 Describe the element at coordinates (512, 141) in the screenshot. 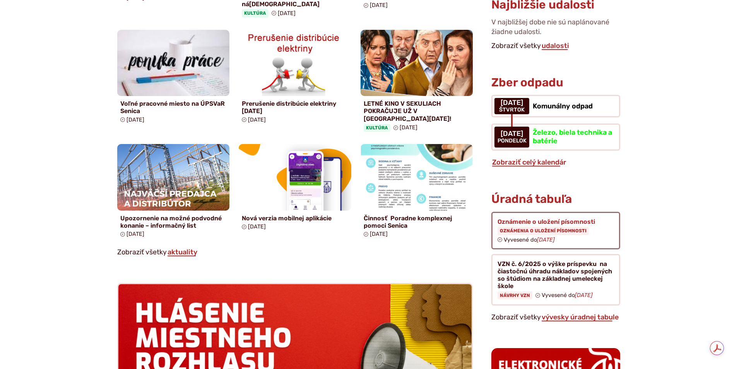

I see `span: pondelok` at that location.